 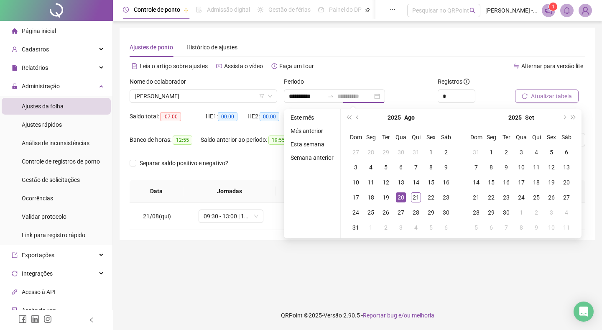 I want to click on td: 2025-09-07, so click(x=476, y=167).